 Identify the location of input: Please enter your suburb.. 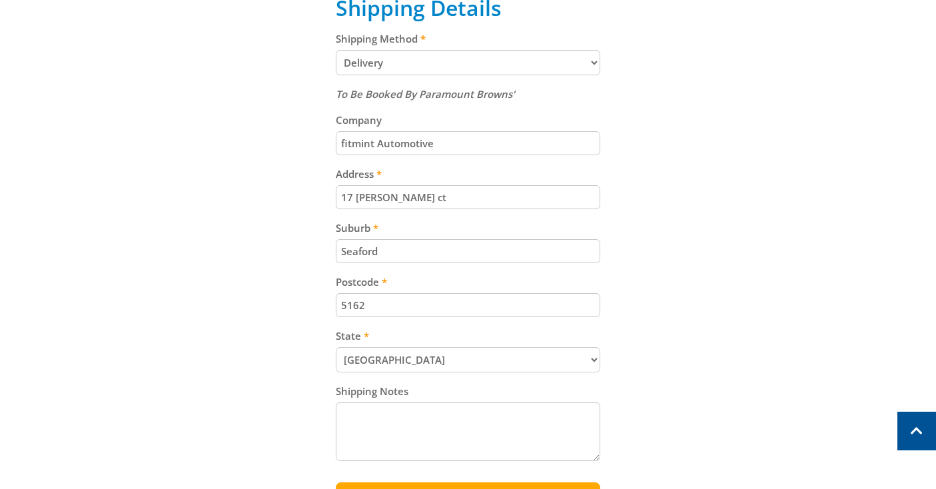
(468, 251).